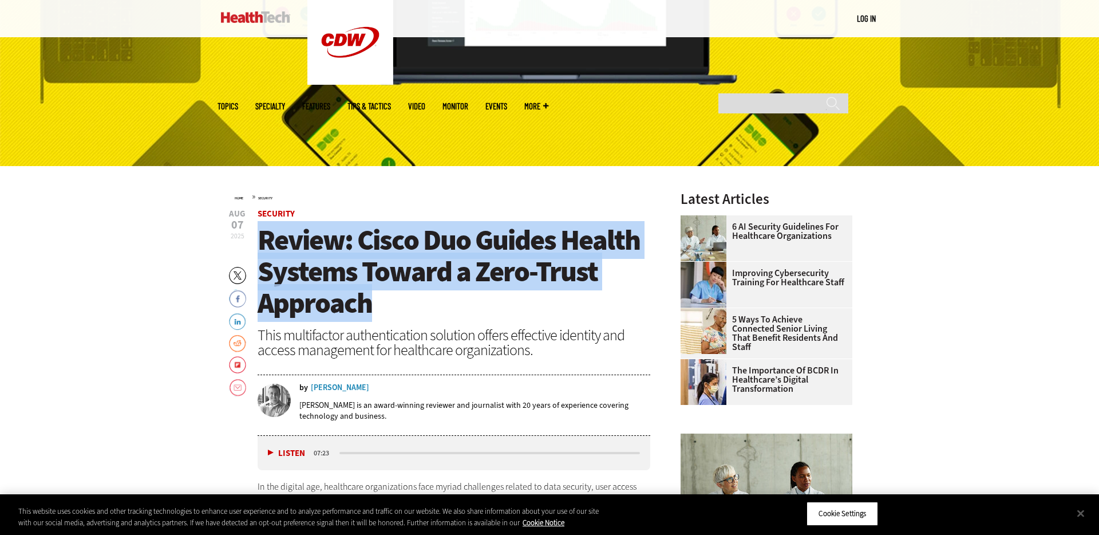 The image size is (1099, 535). I want to click on img: Networking Solutions for Senior Living, so click(704, 331).